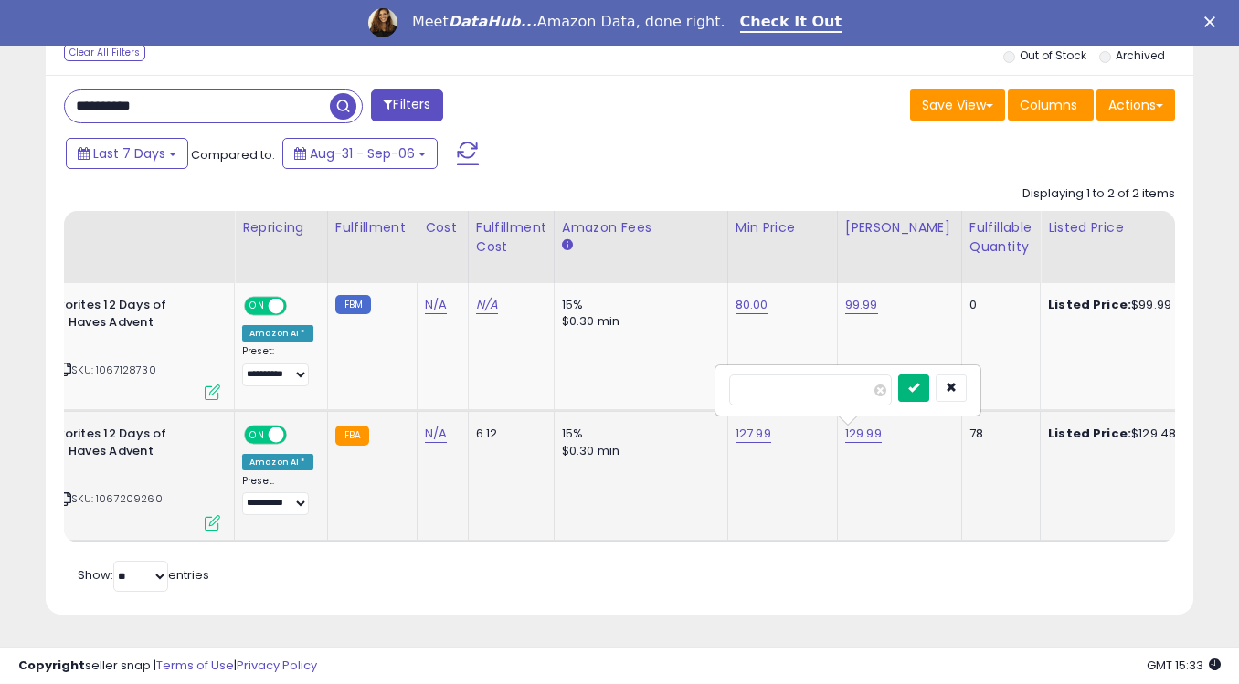  What do you see at coordinates (998, 434) in the screenshot?
I see `div: 78` at bounding box center [998, 434].